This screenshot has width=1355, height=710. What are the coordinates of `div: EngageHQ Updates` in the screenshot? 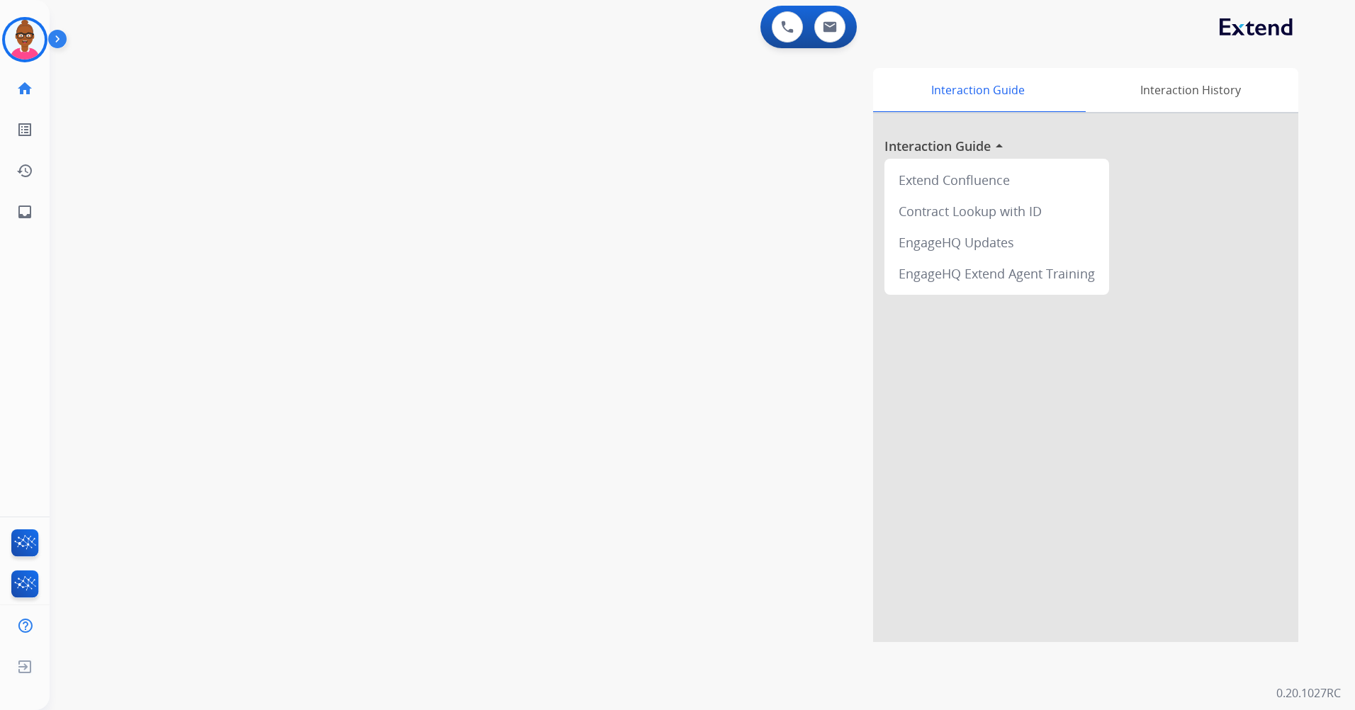 It's located at (996, 242).